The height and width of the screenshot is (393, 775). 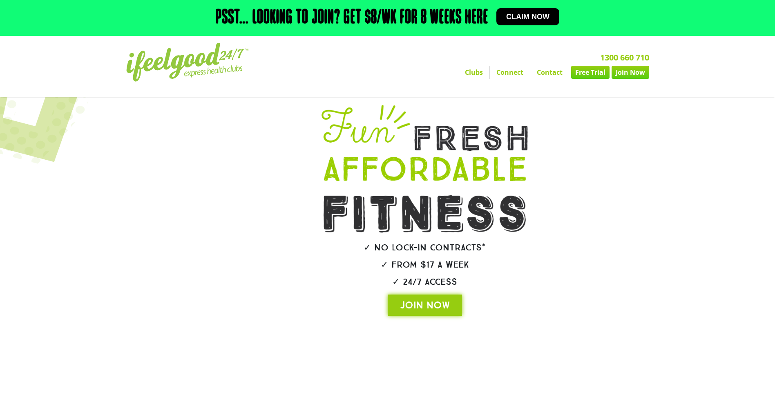 What do you see at coordinates (425, 265) in the screenshot?
I see `h2: ✓ From $17 a week` at bounding box center [425, 265].